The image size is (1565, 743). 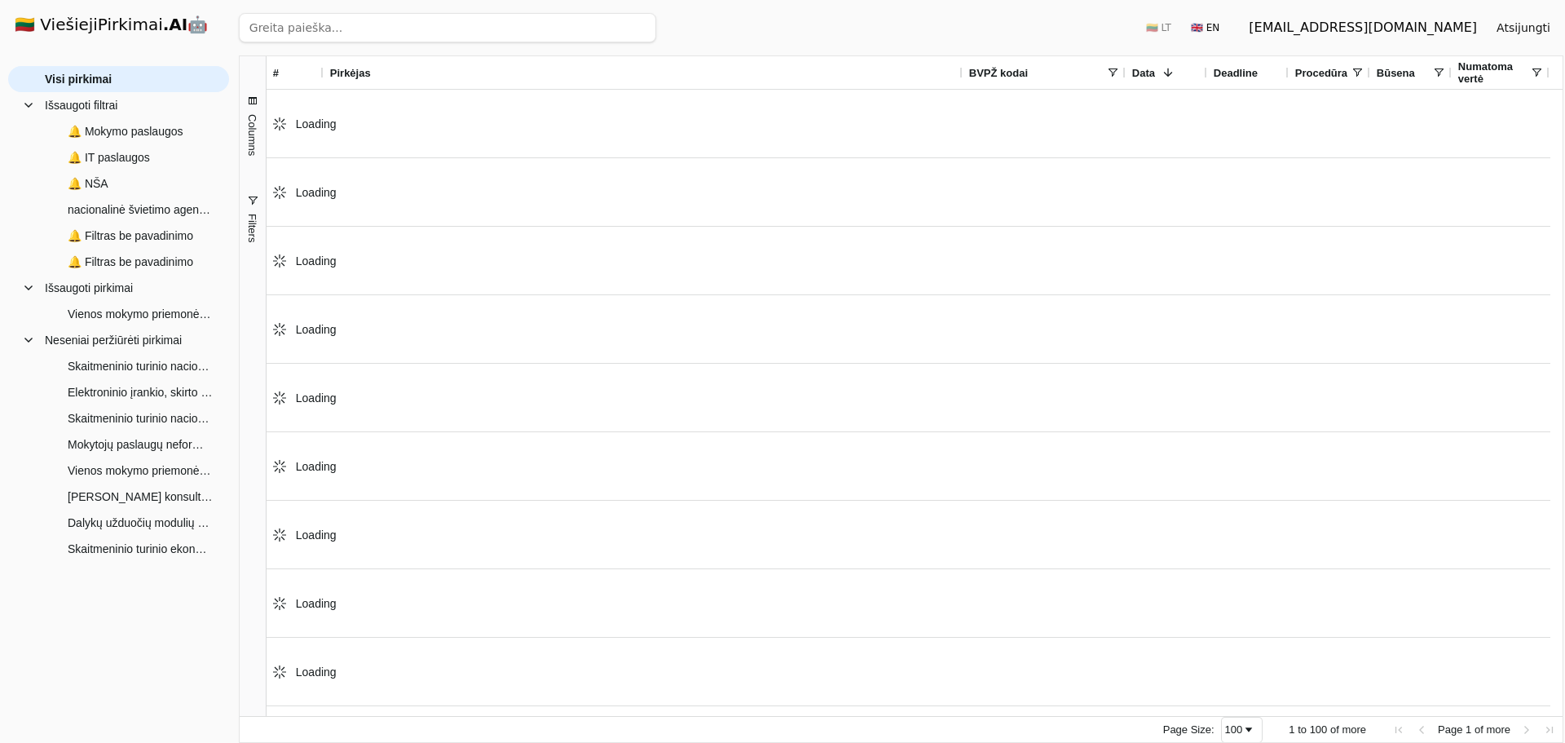 What do you see at coordinates (113, 340) in the screenshot?
I see `span: Neseniai peržiūrėti pirkimai` at bounding box center [113, 340].